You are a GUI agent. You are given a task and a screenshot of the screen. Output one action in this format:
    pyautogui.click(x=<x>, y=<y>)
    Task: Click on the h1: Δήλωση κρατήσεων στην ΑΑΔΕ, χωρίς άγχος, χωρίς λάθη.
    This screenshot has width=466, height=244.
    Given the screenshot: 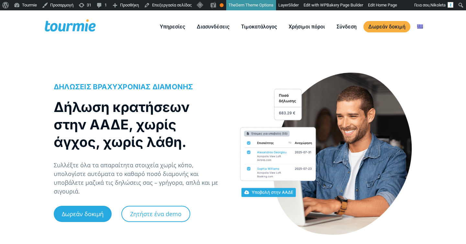 What is the action you would take?
    pyautogui.click(x=137, y=125)
    